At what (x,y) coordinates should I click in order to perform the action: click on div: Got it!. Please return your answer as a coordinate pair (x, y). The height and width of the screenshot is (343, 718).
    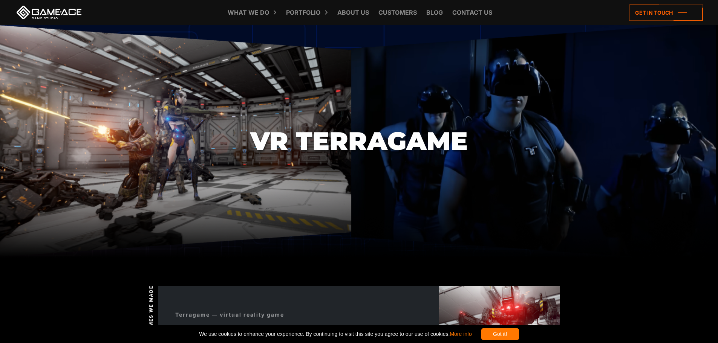
    Looking at the image, I should click on (500, 334).